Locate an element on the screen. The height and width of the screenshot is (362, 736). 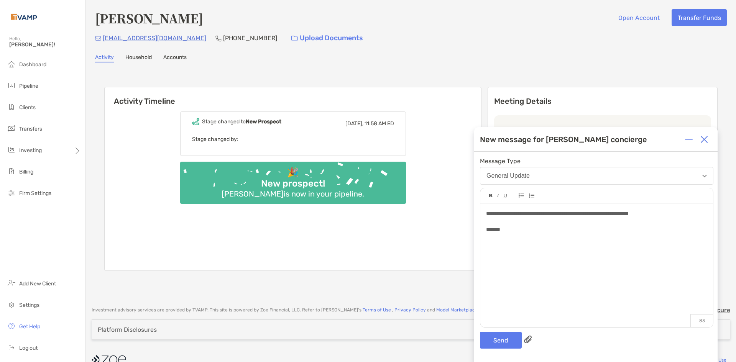
a: Accounts is located at coordinates (175, 58).